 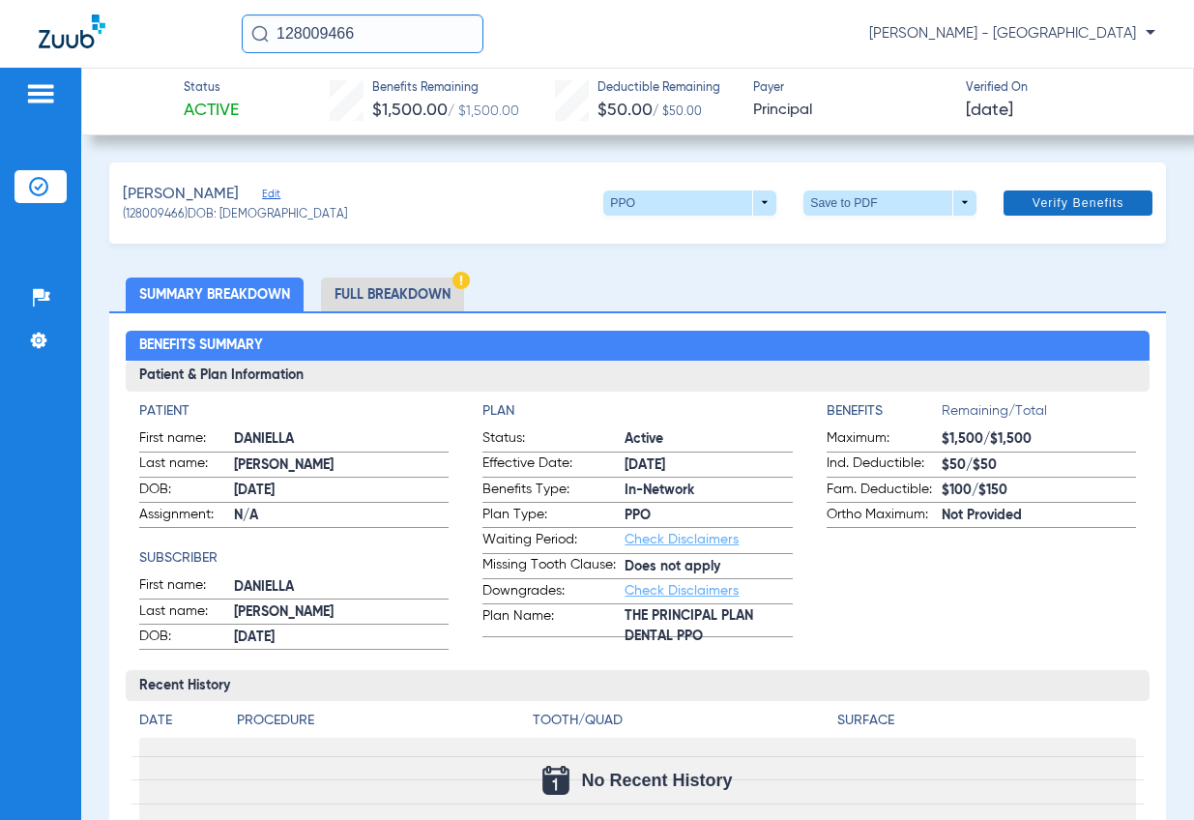 What do you see at coordinates (658, 89) in the screenshot?
I see `span: Deductible Remaining` at bounding box center [658, 89].